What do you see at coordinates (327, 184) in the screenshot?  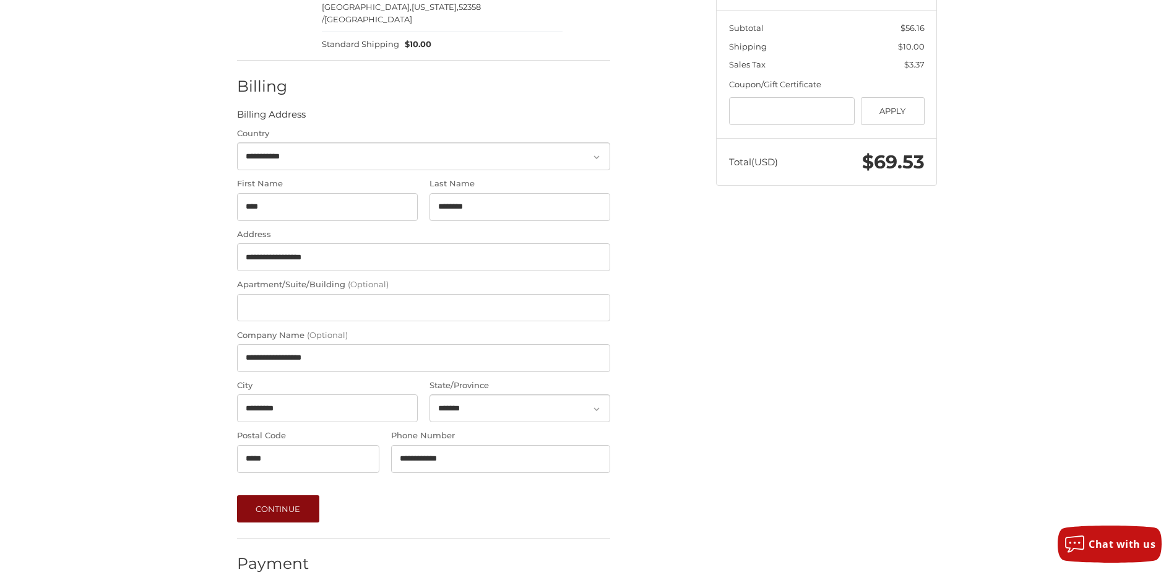 I see `label: First Name` at bounding box center [327, 184].